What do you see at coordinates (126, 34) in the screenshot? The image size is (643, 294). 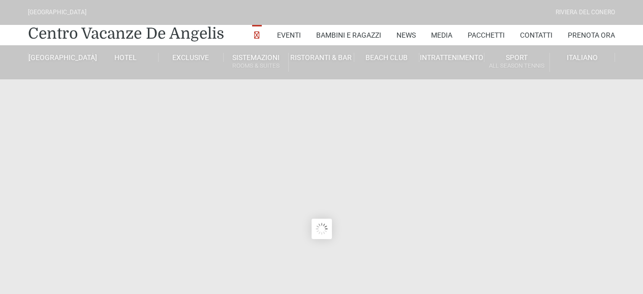 I see `a: Centro Vacanze De Angelis` at bounding box center [126, 34].